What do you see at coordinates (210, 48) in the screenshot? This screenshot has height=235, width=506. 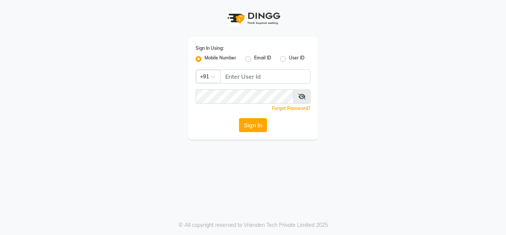 I see `label: Sign In Using:` at bounding box center [210, 48].